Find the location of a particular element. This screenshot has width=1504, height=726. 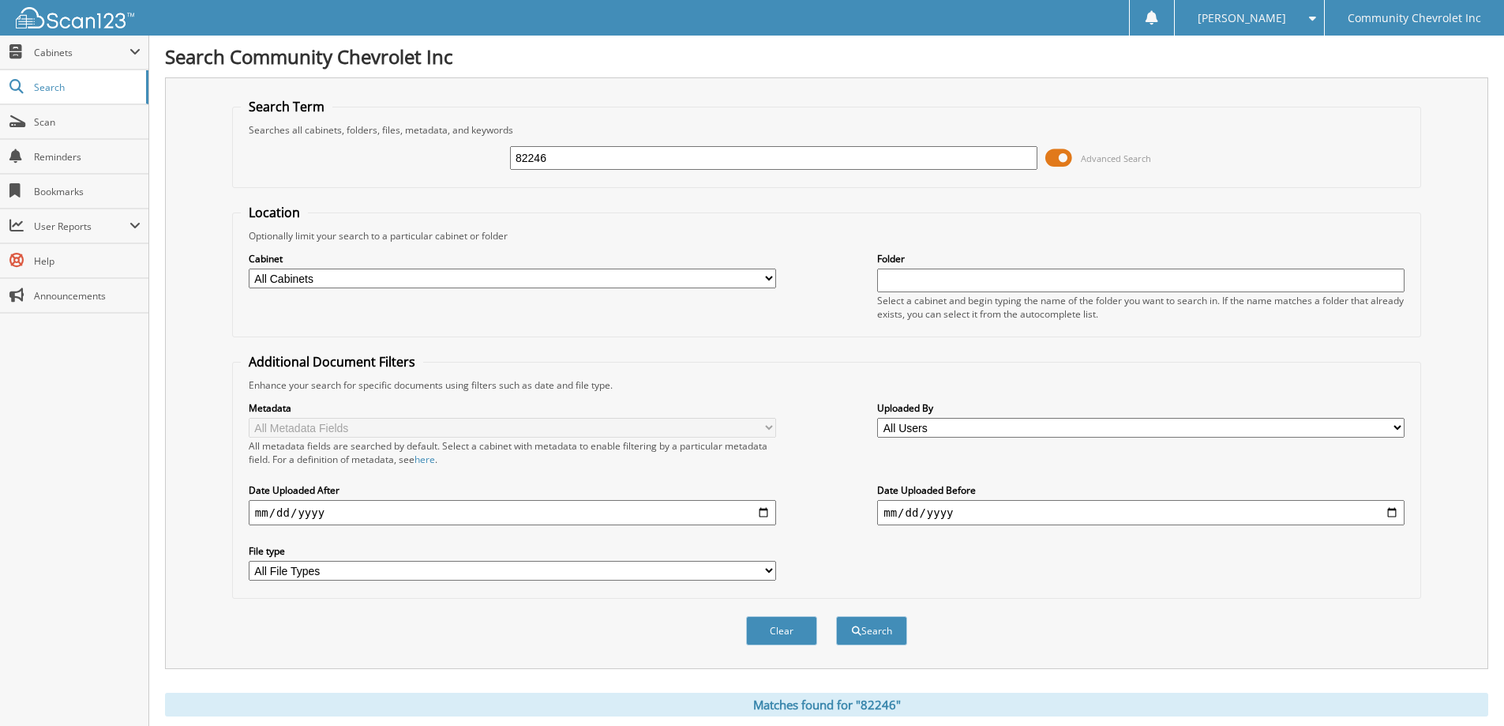

label: Metadata is located at coordinates (512, 407).